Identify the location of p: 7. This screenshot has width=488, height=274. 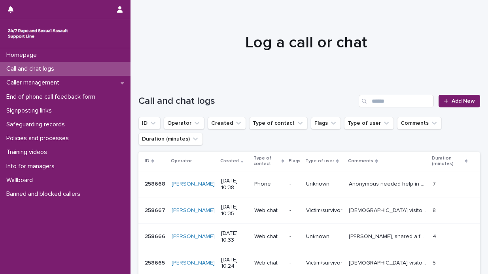
(435, 183).